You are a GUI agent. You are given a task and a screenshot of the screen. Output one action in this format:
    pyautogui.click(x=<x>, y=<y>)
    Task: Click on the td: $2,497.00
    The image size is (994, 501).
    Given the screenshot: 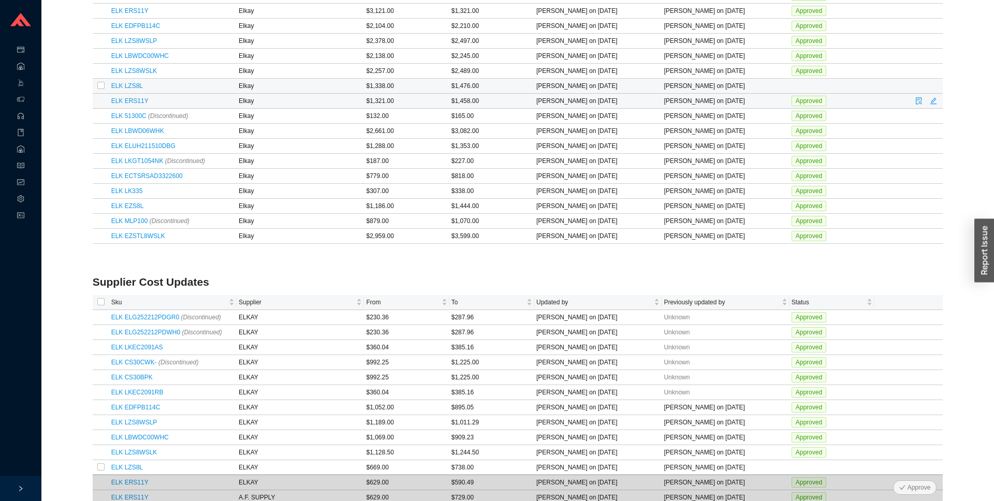 What is the action you would take?
    pyautogui.click(x=492, y=41)
    